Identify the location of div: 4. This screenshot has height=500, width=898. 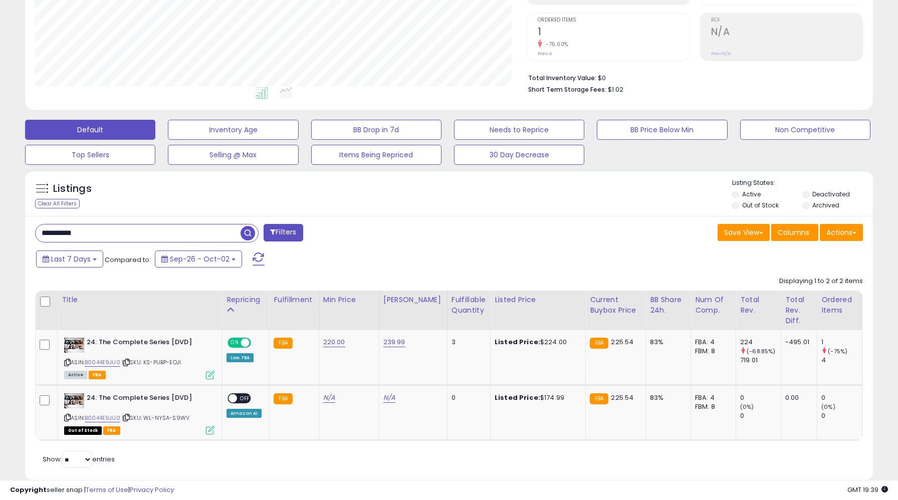
(842, 360).